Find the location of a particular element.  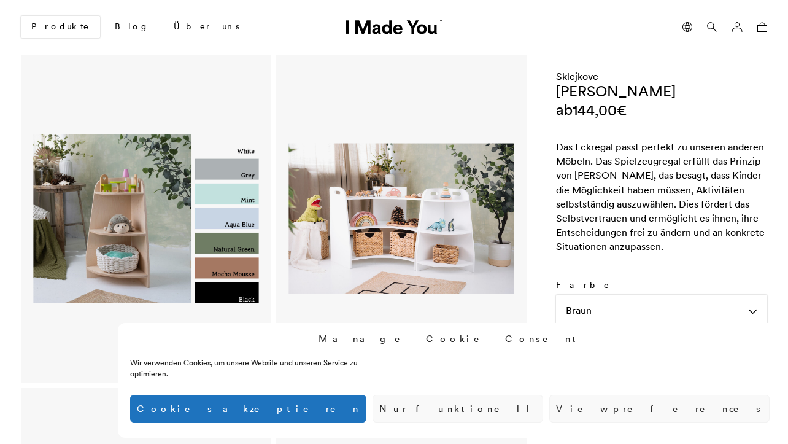

div: Manage Cookie Consent is located at coordinates (450, 338).